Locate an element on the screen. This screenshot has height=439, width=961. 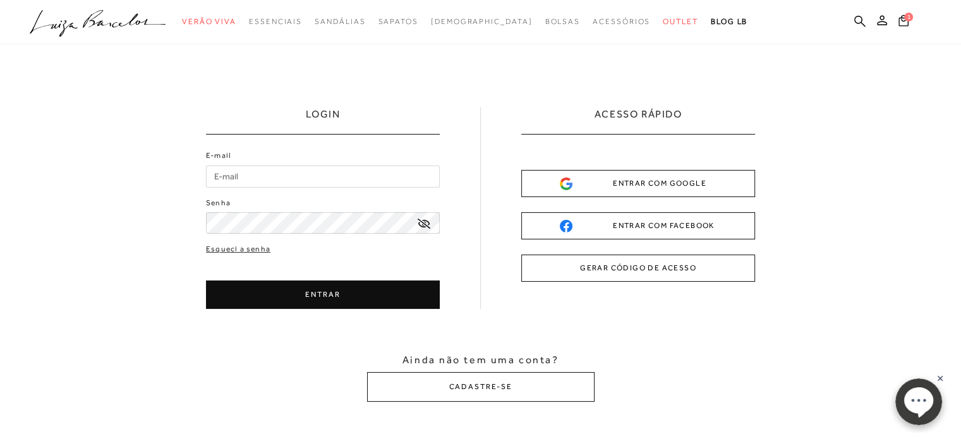
span: Ainda não tem uma conta? is located at coordinates (480, 360).